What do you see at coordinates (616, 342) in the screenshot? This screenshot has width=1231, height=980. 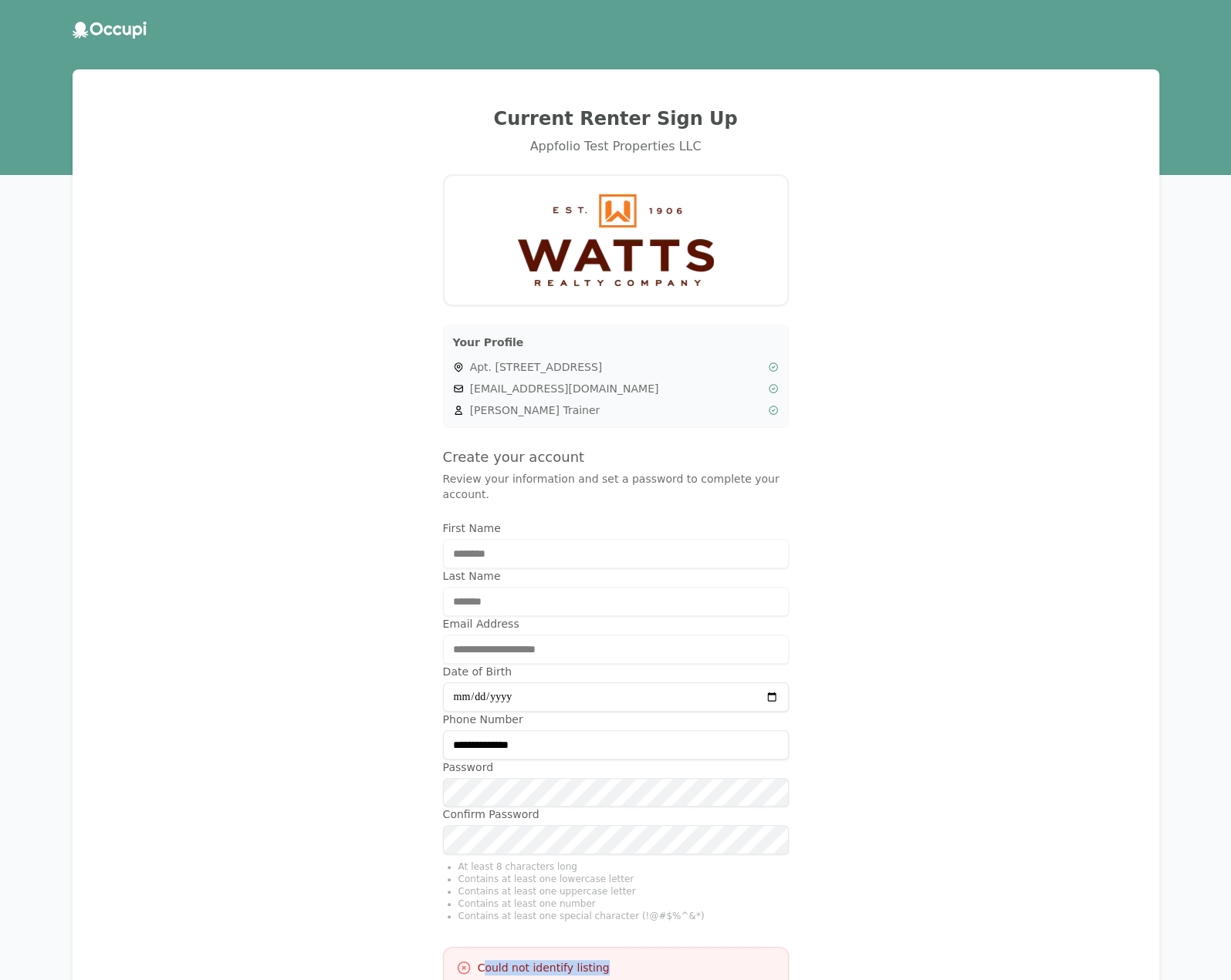 I see `h3: Your Profile` at bounding box center [616, 342].